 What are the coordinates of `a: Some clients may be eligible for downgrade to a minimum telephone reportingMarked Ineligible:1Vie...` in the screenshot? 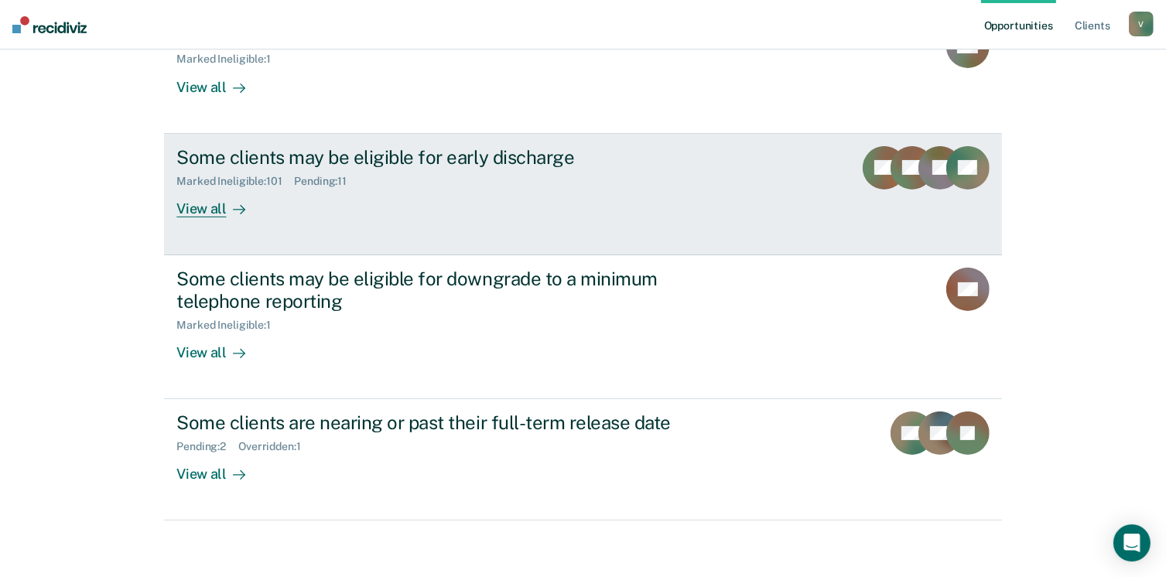 It's located at (583, 327).